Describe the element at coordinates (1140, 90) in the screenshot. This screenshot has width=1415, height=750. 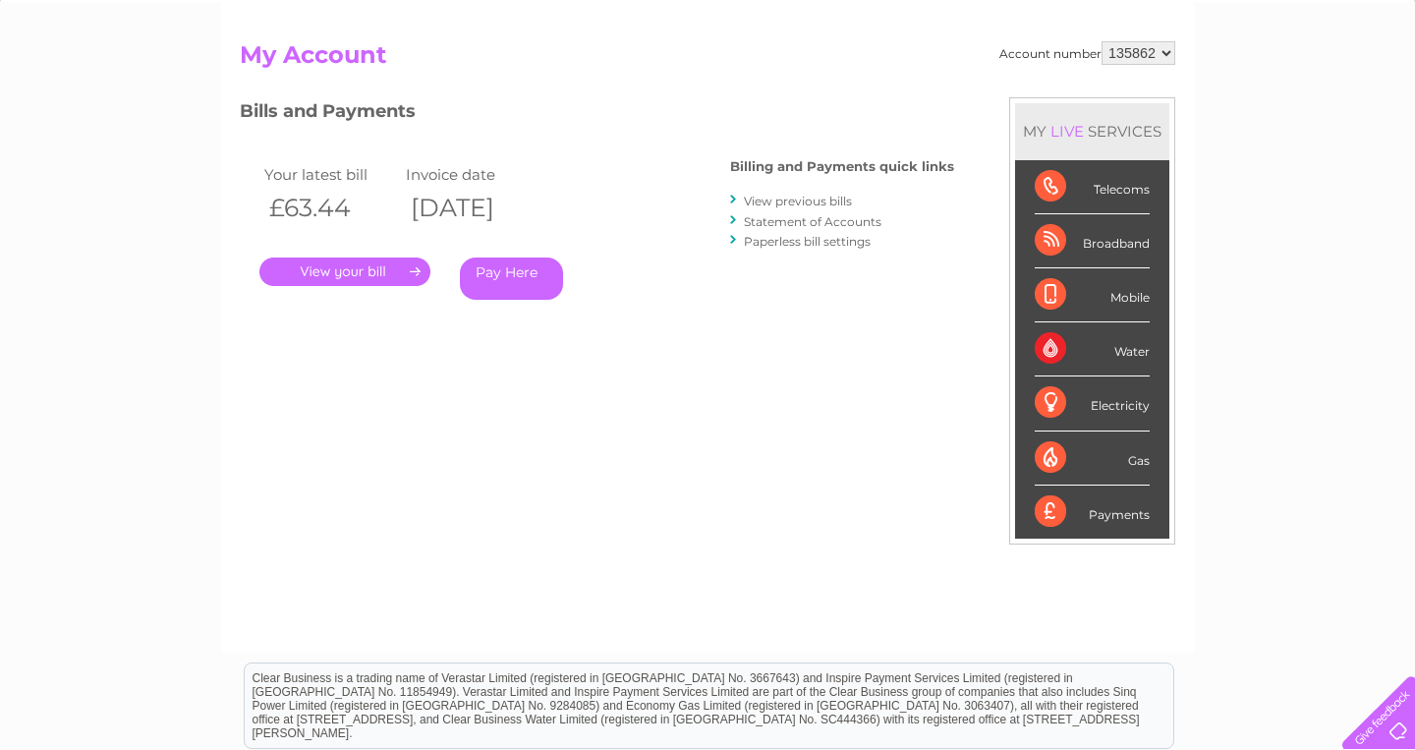
I see `a: Energy` at that location.